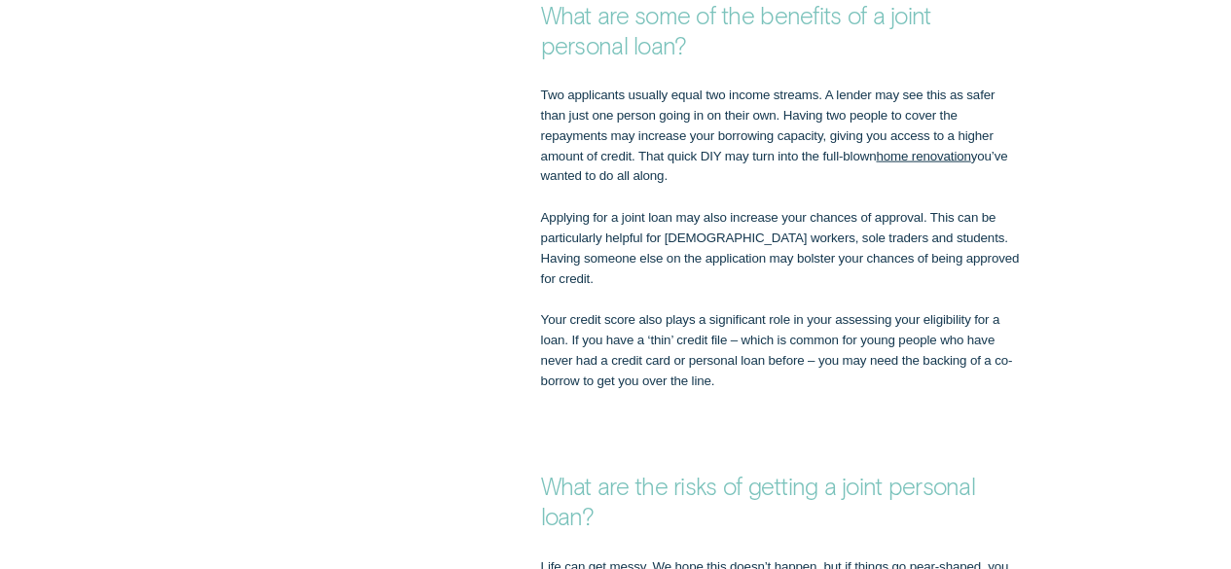 The image size is (1231, 569). Describe the element at coordinates (757, 501) in the screenshot. I see `strong: What are the risks of getting a joint personal loan?` at that location.